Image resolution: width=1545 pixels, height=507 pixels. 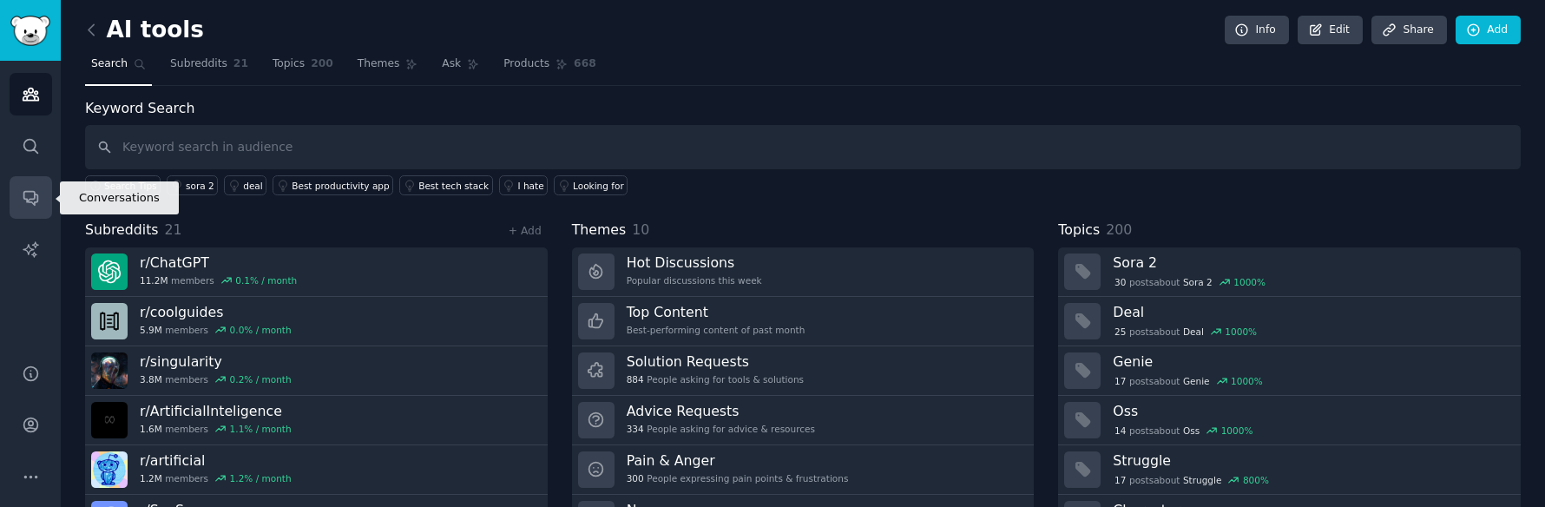 What do you see at coordinates (585, 64) in the screenshot?
I see `span: 668` at bounding box center [585, 64].